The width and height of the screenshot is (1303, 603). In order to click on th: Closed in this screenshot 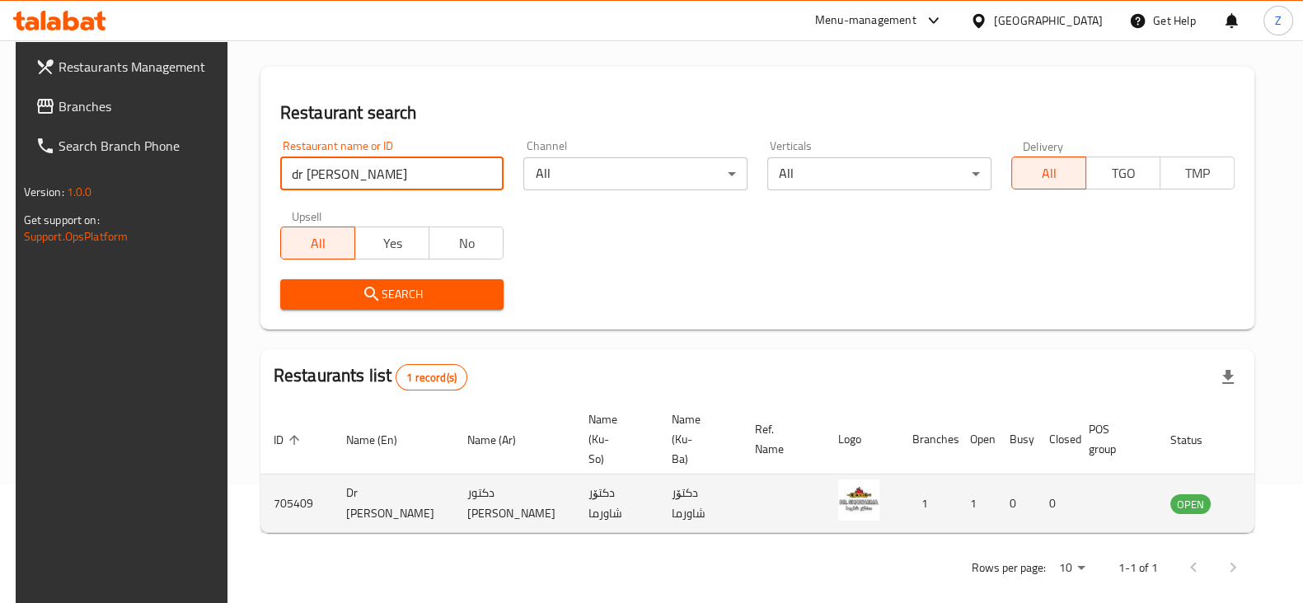, I will do `click(1055, 439)`.